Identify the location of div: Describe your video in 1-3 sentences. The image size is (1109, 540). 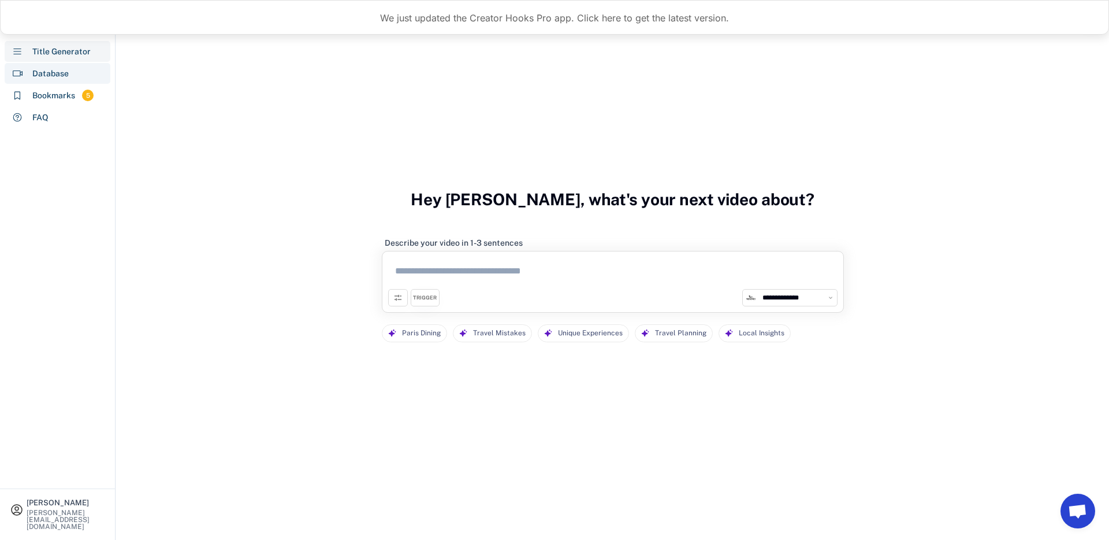
(453, 243).